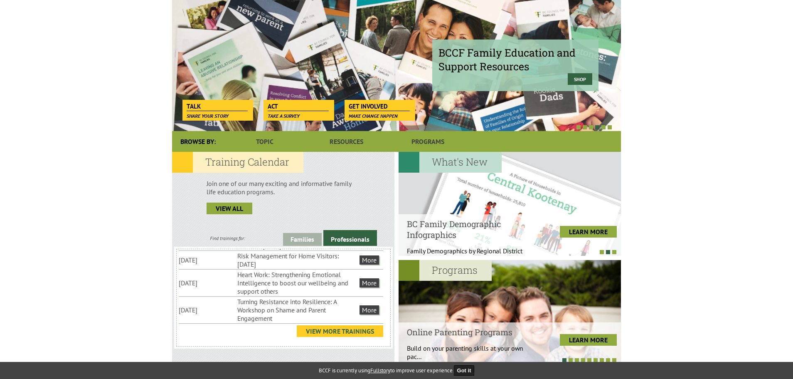 The height and width of the screenshot is (379, 793). I want to click on div: Browse By:, so click(198, 141).